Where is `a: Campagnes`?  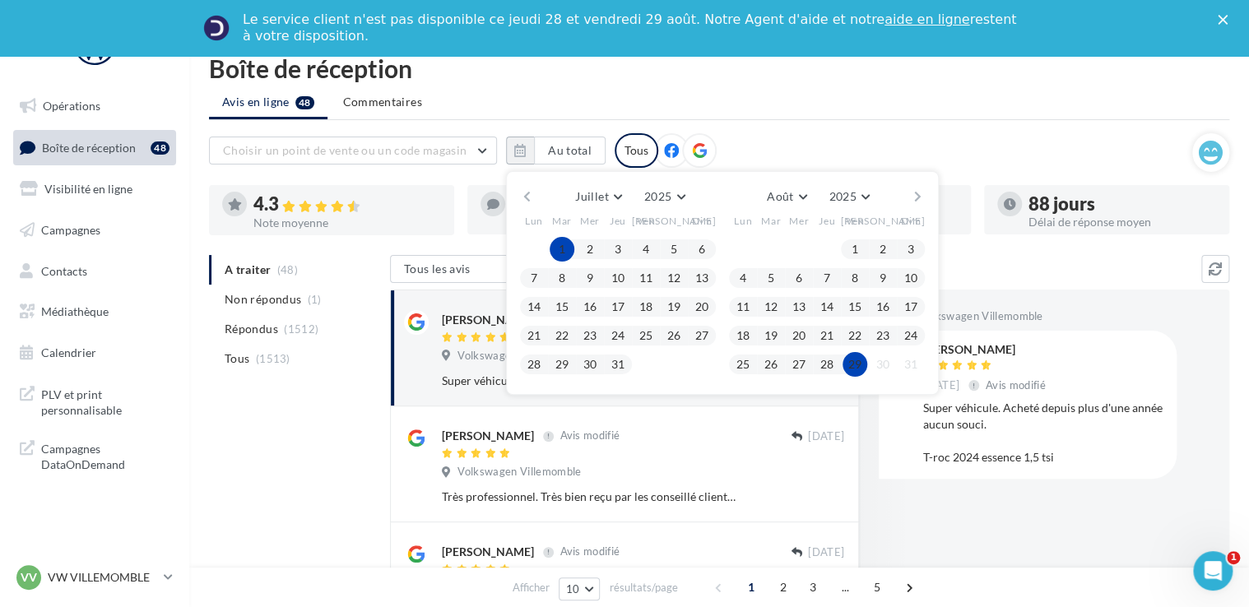 a: Campagnes is located at coordinates (95, 230).